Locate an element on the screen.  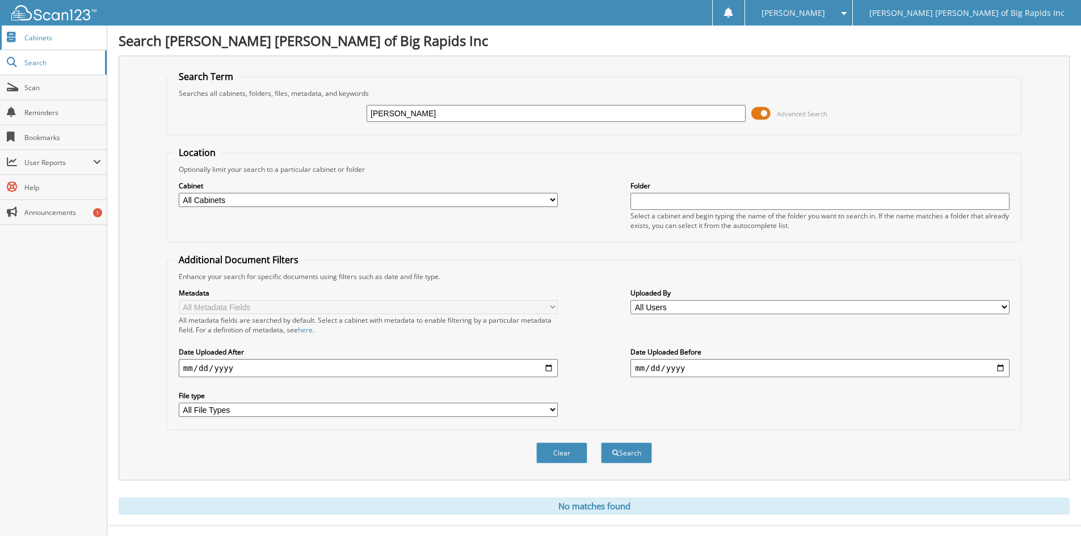
div: Select a cabinet and begin typing the name of the folder you want to search in. If the name match... is located at coordinates (820, 221).